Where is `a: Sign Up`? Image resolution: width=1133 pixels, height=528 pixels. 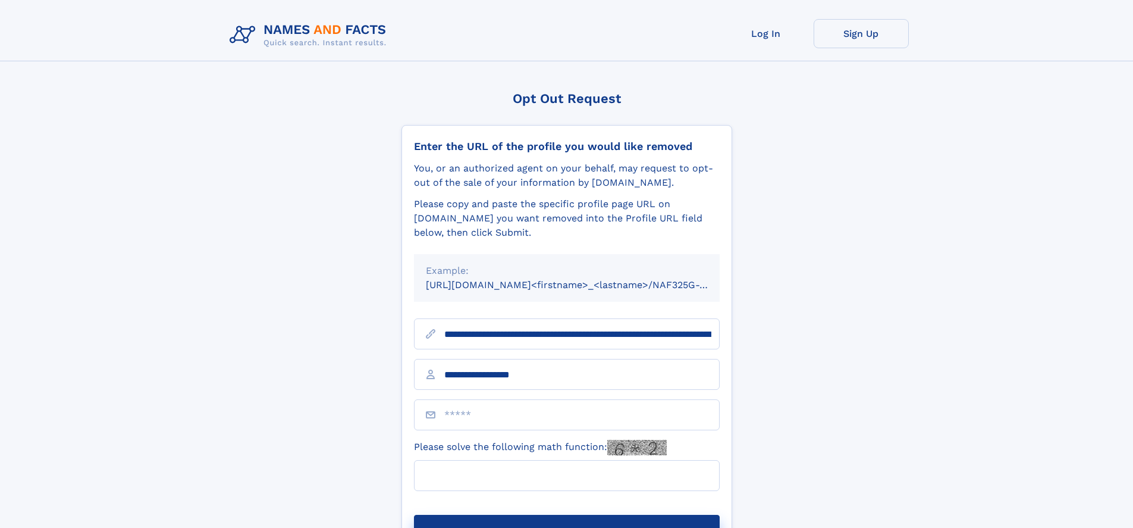 a: Sign Up is located at coordinates (861, 33).